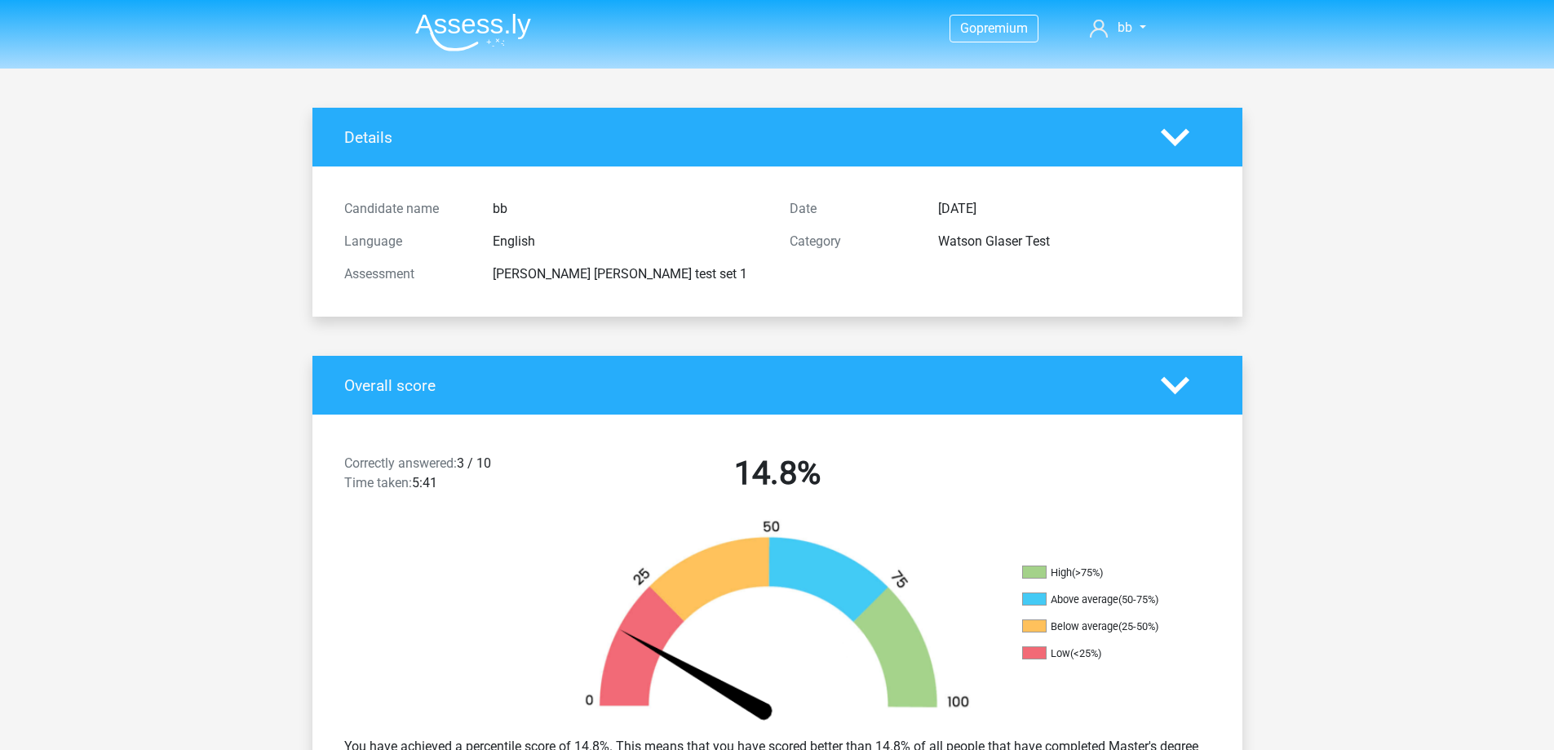 The height and width of the screenshot is (750, 1554). I want to click on div: (50-75%), so click(1138, 599).